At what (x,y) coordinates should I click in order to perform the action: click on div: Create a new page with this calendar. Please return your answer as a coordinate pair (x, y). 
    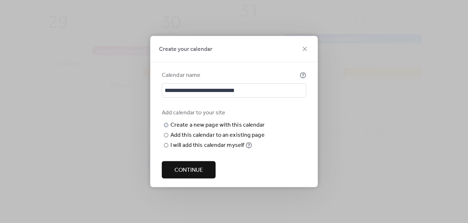
    Looking at the image, I should click on (218, 125).